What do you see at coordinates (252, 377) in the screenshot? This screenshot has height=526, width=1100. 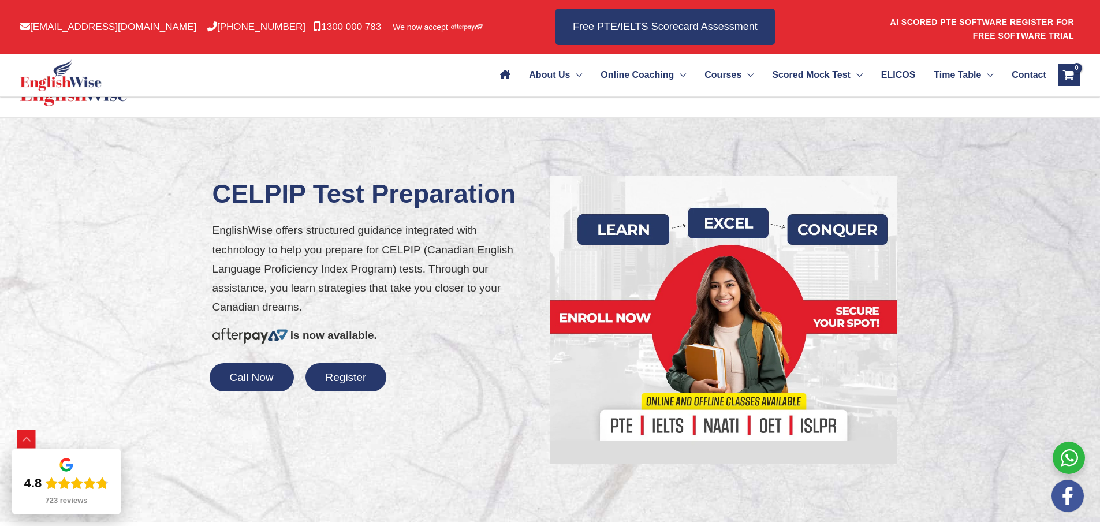 I see `button: Call Now` at bounding box center [252, 377].